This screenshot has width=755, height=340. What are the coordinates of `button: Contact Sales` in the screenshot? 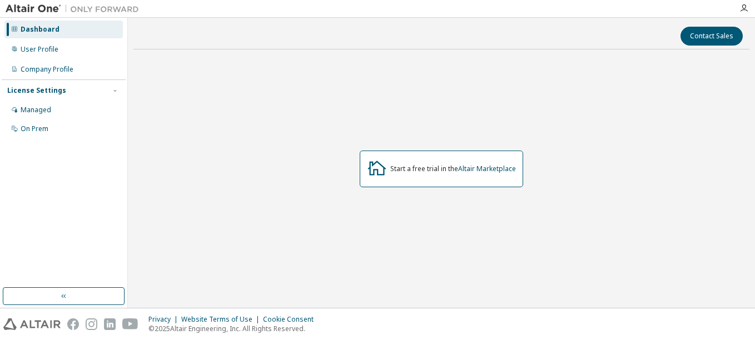 It's located at (711, 36).